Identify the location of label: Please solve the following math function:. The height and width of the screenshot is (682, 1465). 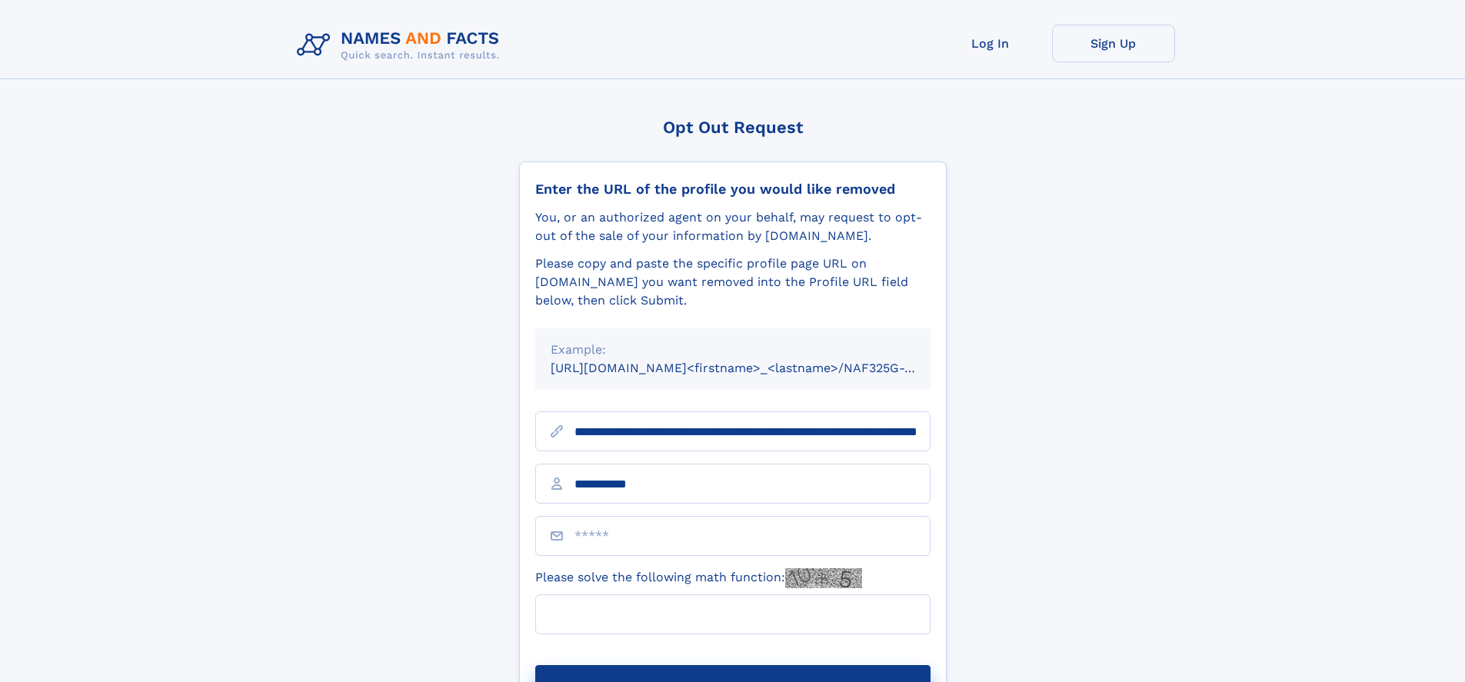
(698, 578).